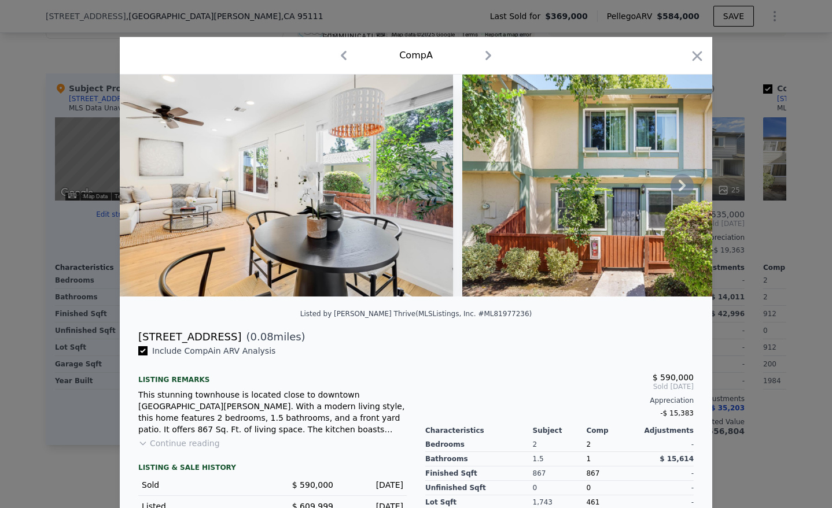  Describe the element at coordinates (272, 469) in the screenshot. I see `div: LISTING & SALE HISTORY` at that location.